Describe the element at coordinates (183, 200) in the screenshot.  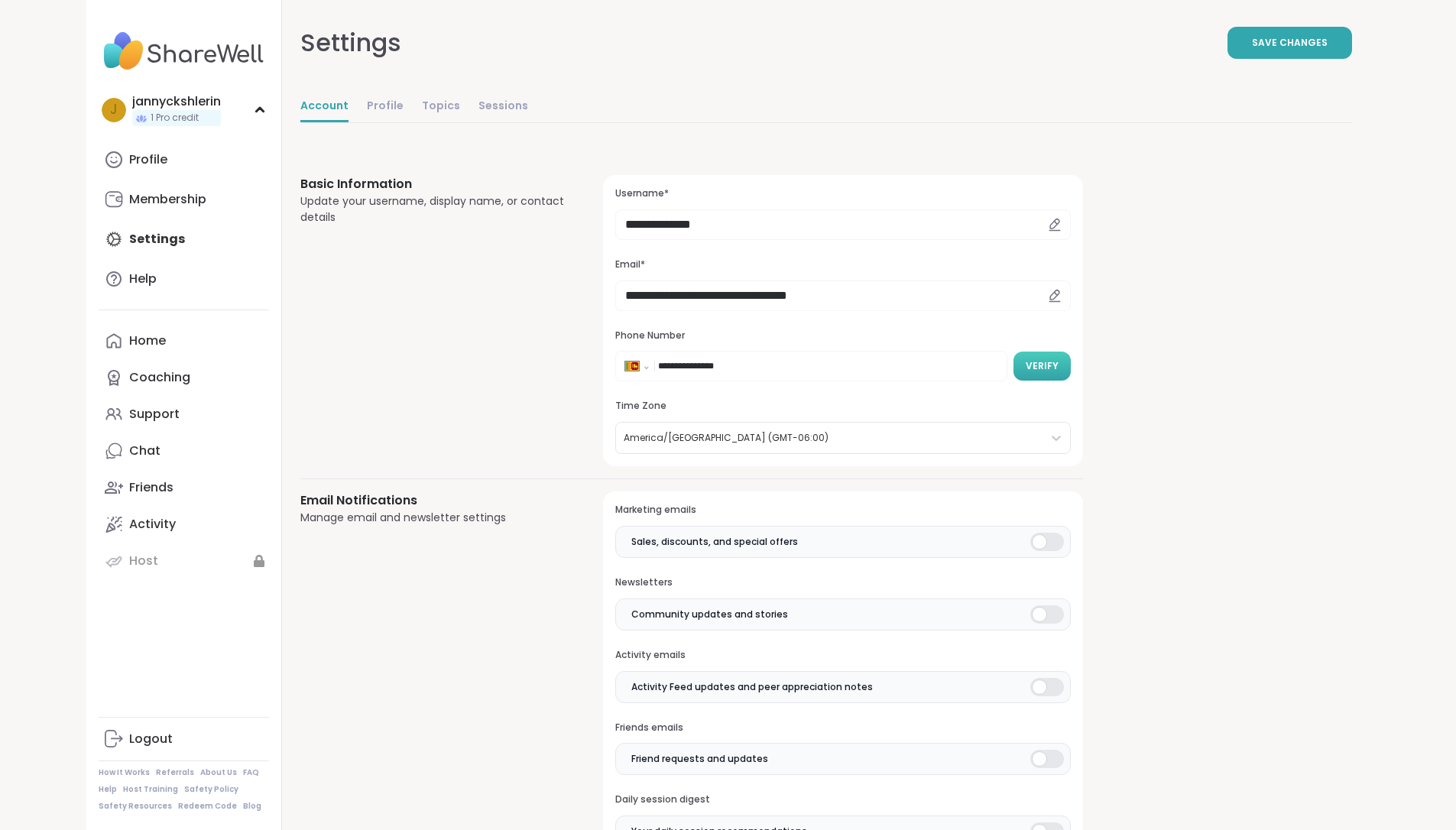
I see `a: Membership` at that location.